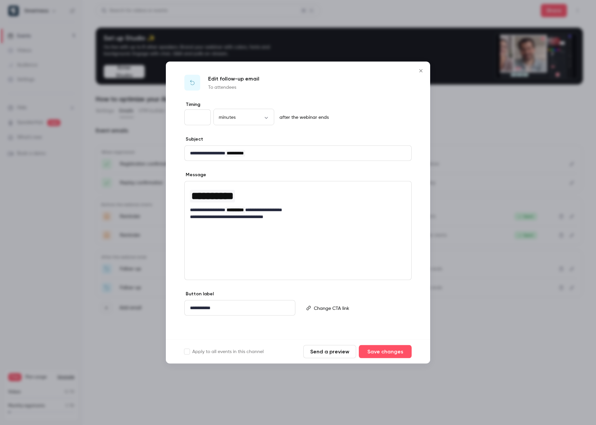  Describe the element at coordinates (385, 352) in the screenshot. I see `button: Save changes` at that location.